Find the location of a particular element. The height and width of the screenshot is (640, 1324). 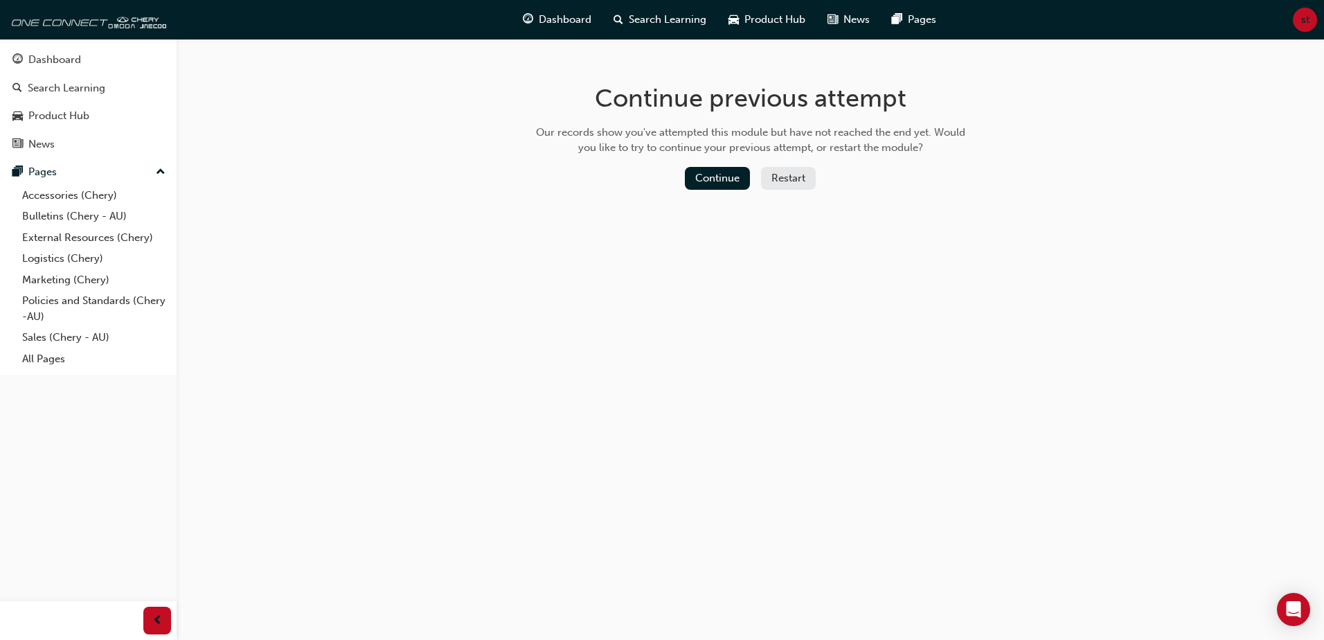

img: oneconnect is located at coordinates (87, 19).